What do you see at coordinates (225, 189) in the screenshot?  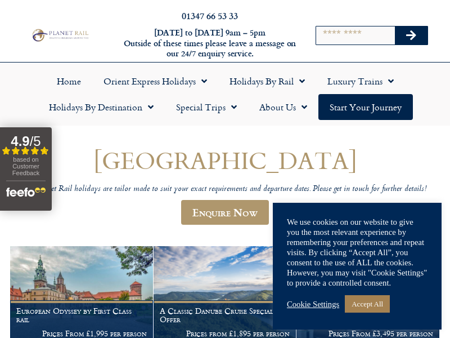 I see `p: All Planet Rail holidays are tailor made to suit your exact requirements and departure dates. Ple...` at bounding box center [225, 189].